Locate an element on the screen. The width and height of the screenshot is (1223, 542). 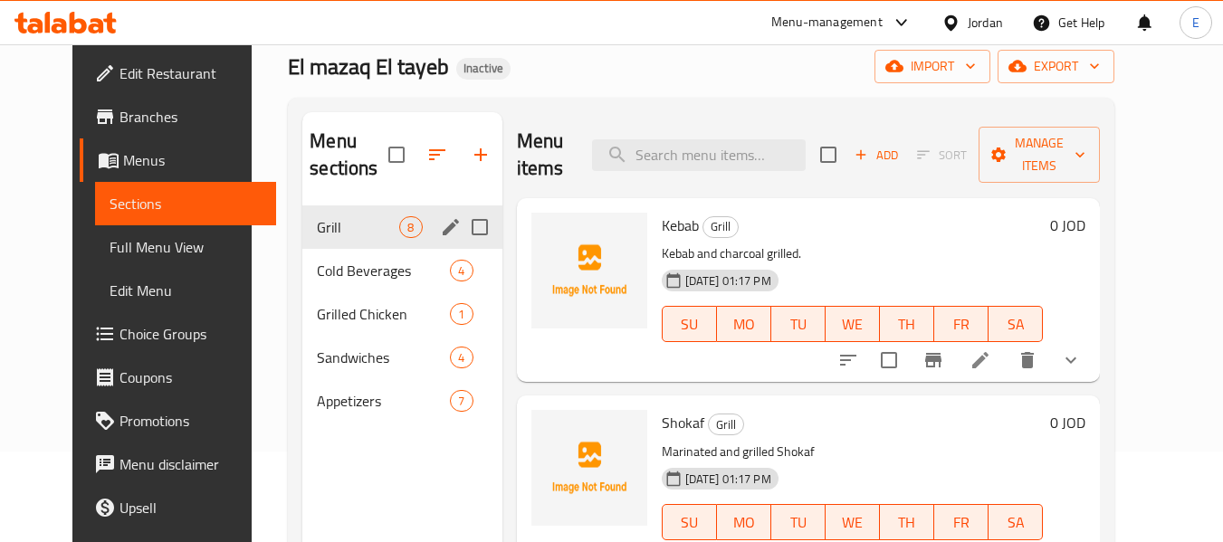
h2: Menu items is located at coordinates (544, 155).